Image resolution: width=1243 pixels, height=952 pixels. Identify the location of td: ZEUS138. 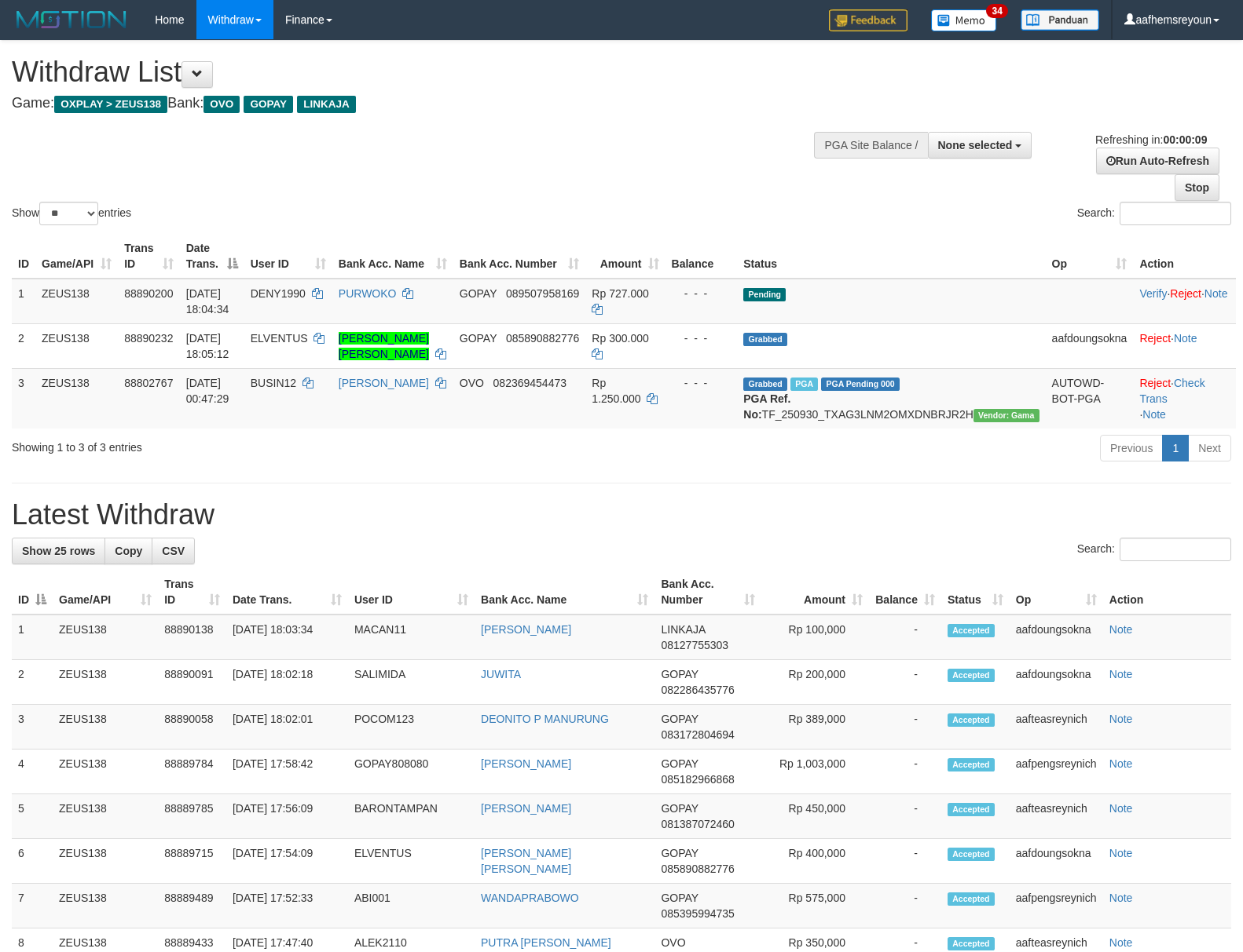
(105, 816).